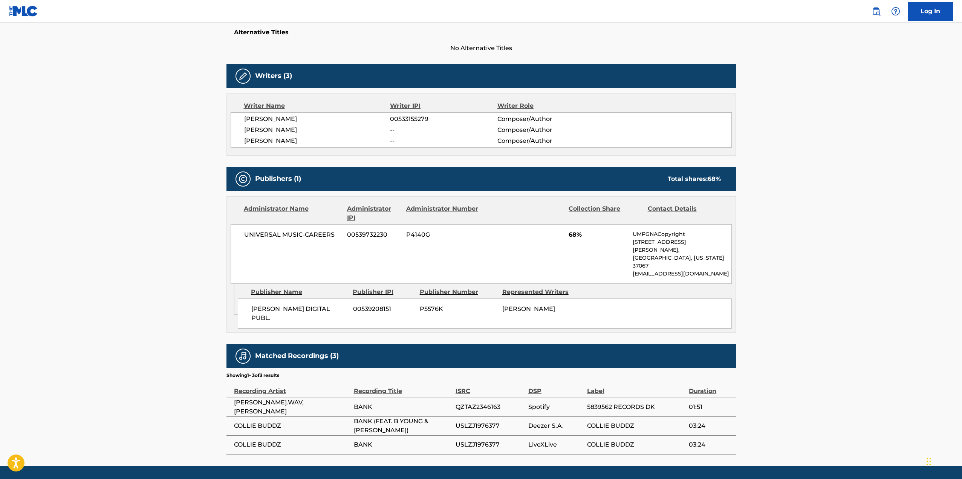 This screenshot has height=479, width=962. Describe the element at coordinates (710, 387) in the screenshot. I see `div: Duration` at that location.